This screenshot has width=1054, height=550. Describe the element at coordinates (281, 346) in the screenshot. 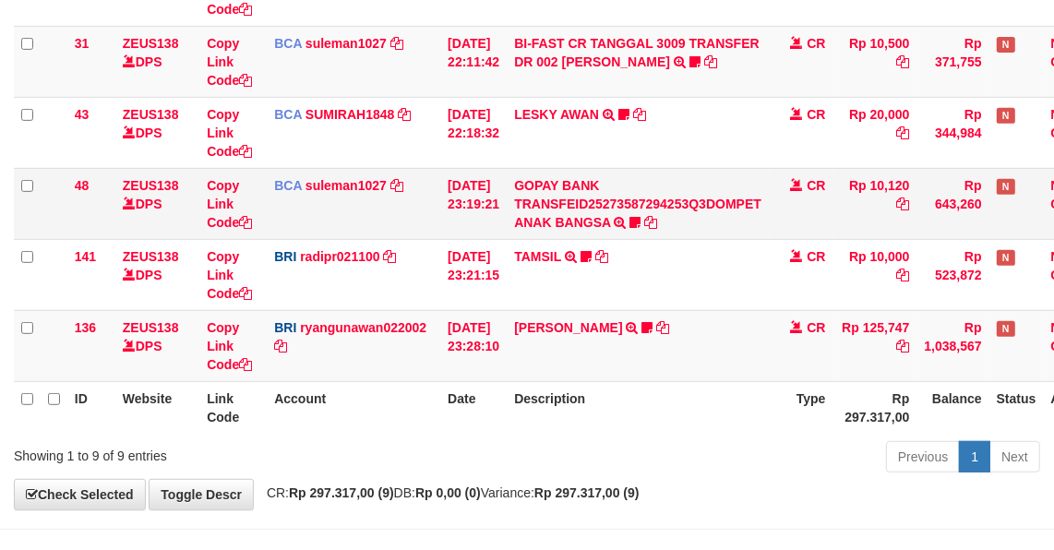

I see `a: Copy ryangunawan022002 to clipboard` at that location.